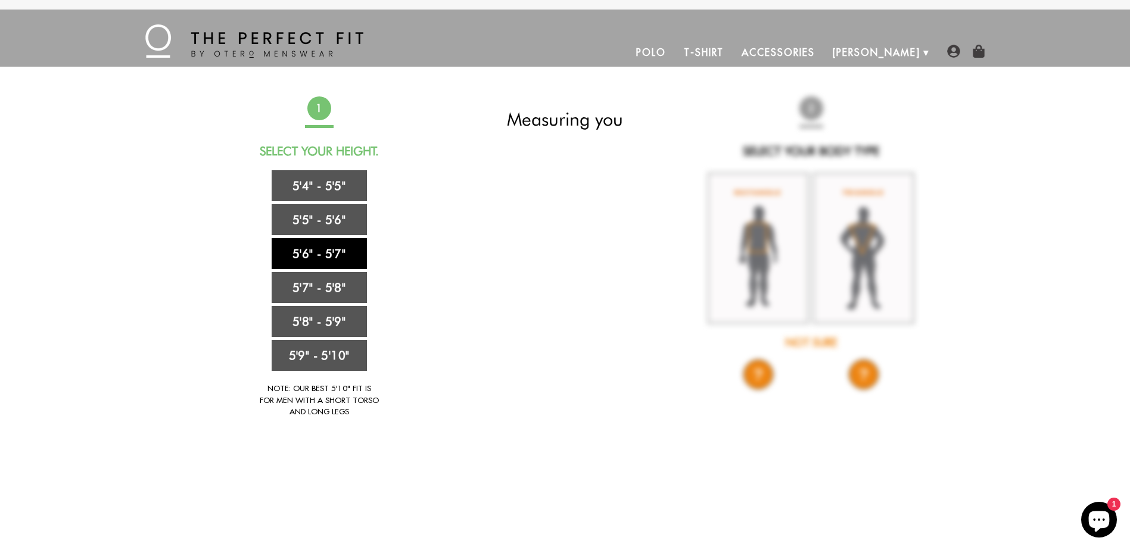 The image size is (1130, 550). What do you see at coordinates (319, 220) in the screenshot?
I see `a: 5'5" - 5'6"` at bounding box center [319, 220].